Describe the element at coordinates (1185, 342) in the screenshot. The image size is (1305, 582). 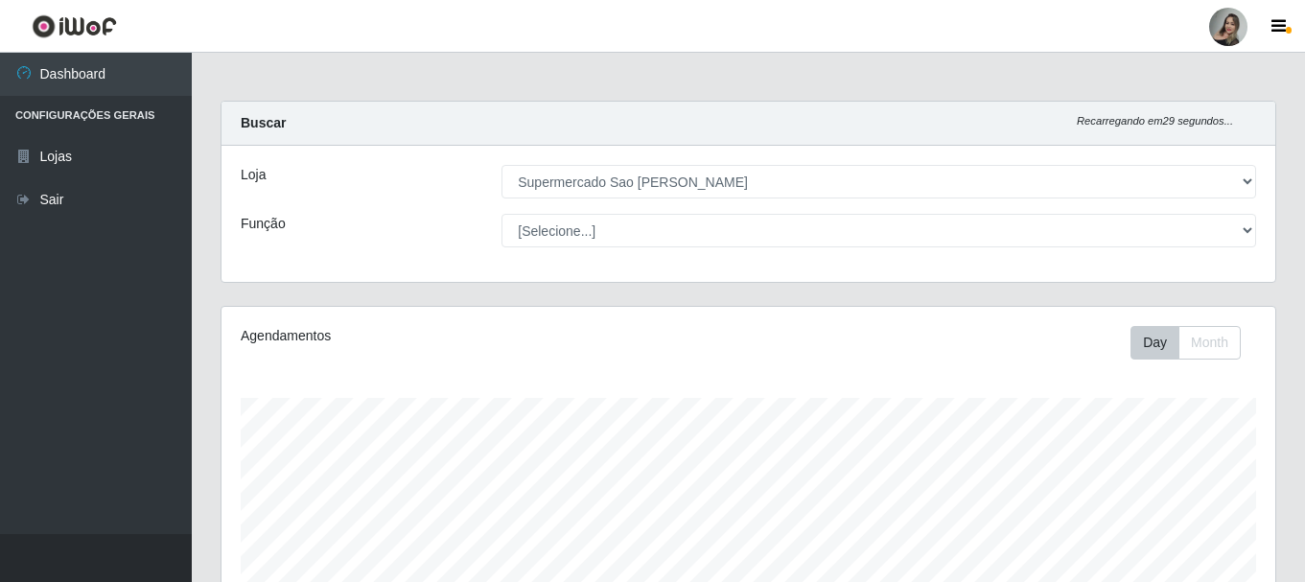
I see `div: First group` at that location.